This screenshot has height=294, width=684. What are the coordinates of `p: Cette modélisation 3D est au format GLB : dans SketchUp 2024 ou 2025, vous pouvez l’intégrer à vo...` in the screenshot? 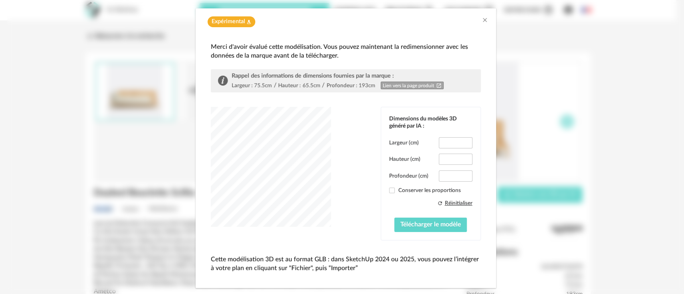 It's located at (346, 264).